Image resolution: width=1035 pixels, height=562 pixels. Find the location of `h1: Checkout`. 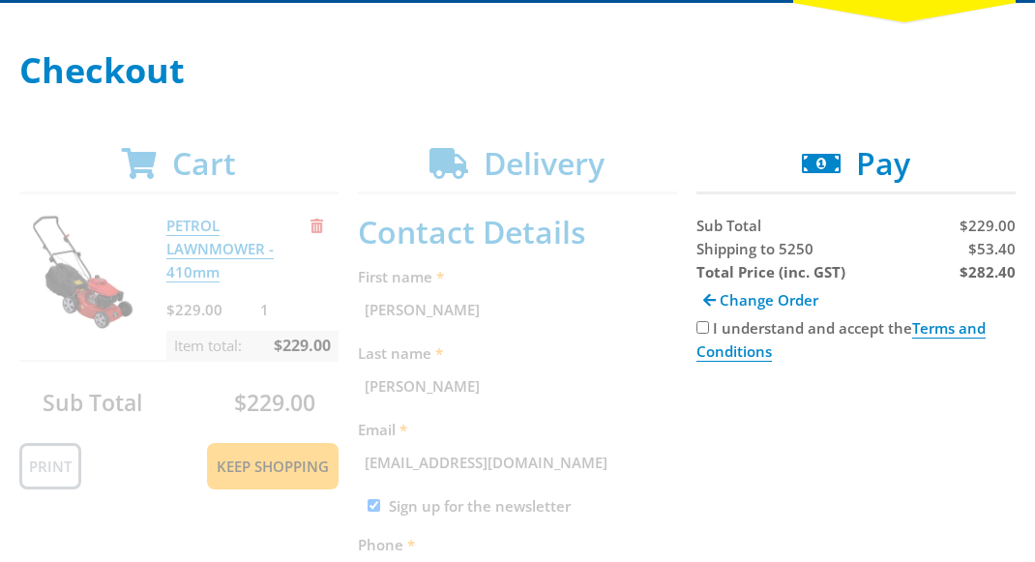

h1: Checkout is located at coordinates (518, 71).